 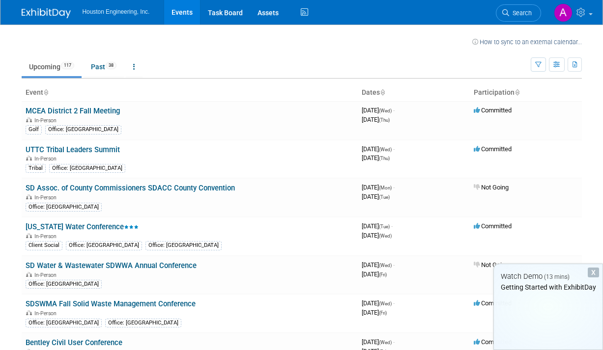 What do you see at coordinates (73, 111) in the screenshot?
I see `a: MCEA District 2 Fall Meeting` at bounding box center [73, 111].